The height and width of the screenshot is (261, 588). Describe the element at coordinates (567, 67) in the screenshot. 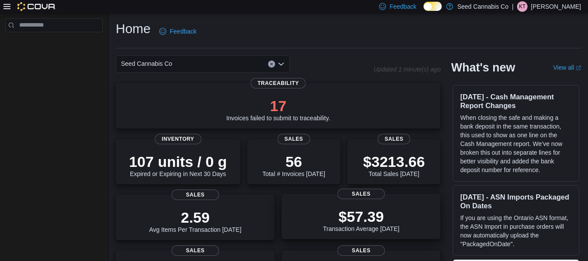

I see `a: View allExternal link` at that location.